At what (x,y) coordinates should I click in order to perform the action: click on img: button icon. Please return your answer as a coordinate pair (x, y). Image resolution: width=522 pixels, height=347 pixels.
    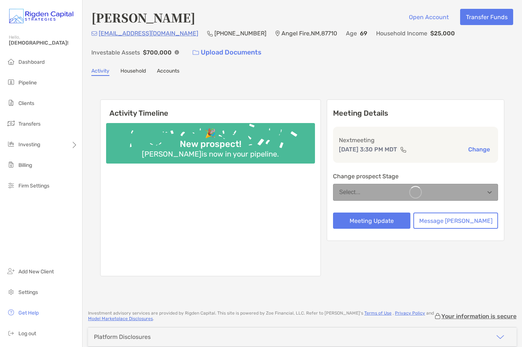
    Looking at the image, I should click on (196, 53).